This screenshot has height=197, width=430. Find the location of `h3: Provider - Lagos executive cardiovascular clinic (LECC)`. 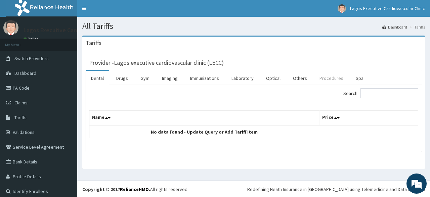

h3: Provider - Lagos executive cardiovascular clinic (LECC) is located at coordinates (156, 63).